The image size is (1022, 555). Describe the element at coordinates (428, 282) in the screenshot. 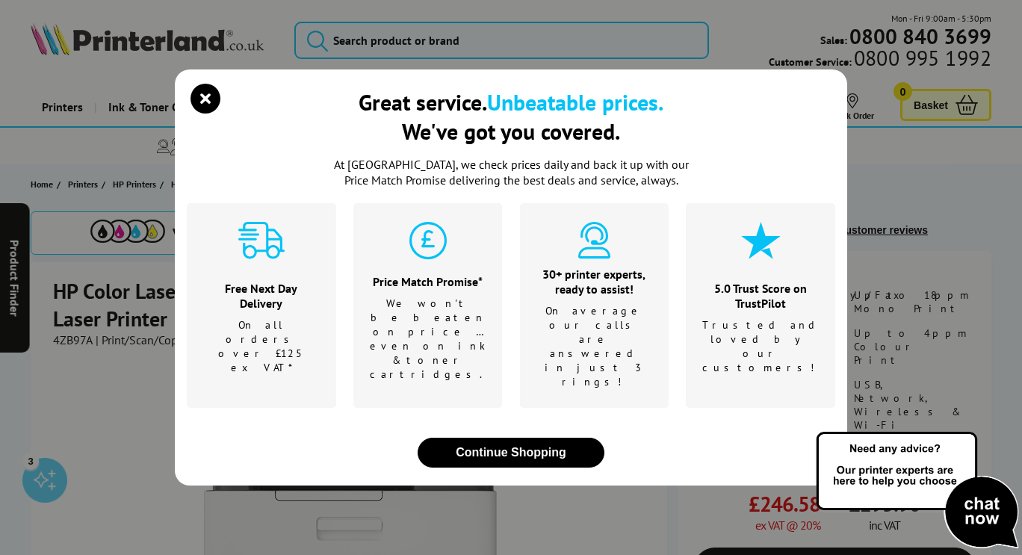

I see `div: Price Match Promise*` at that location.